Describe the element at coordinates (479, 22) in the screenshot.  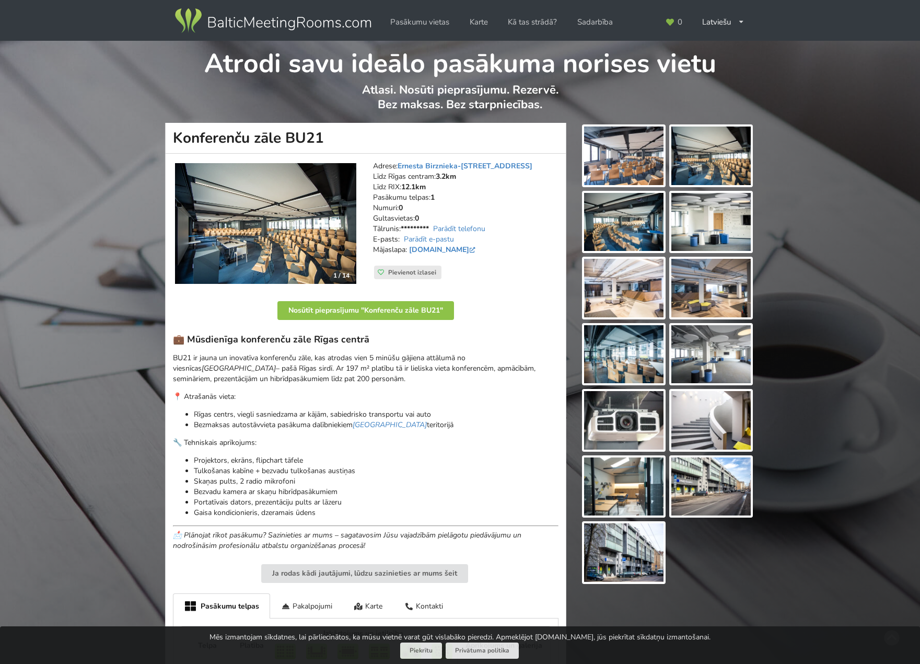
I see `a: Karte` at that location.